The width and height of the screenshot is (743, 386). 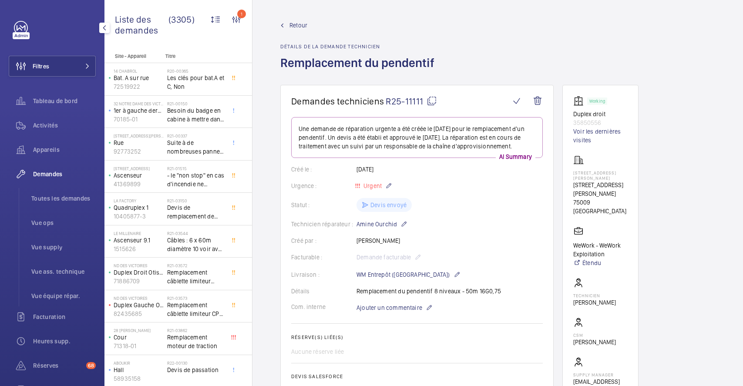 What do you see at coordinates (196, 265) in the screenshot?
I see `h2: R21-03572` at bounding box center [196, 265].